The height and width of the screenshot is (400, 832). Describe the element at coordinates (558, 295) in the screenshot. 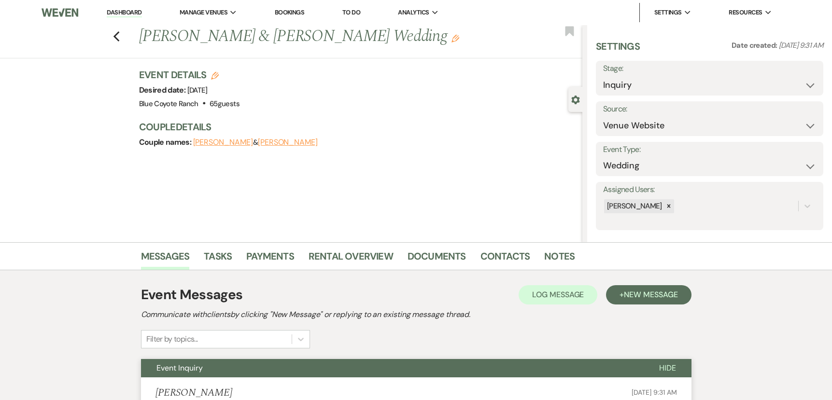

I see `button: Log Message` at that location.